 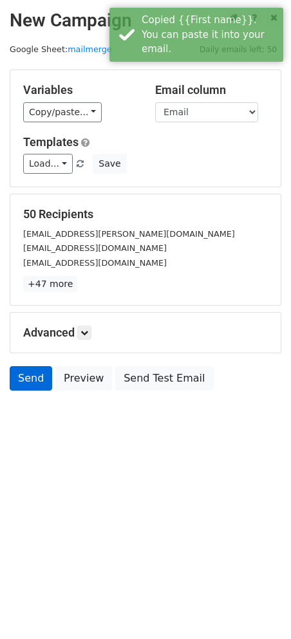 What do you see at coordinates (109, 163) in the screenshot?
I see `button: Save` at bounding box center [109, 163].